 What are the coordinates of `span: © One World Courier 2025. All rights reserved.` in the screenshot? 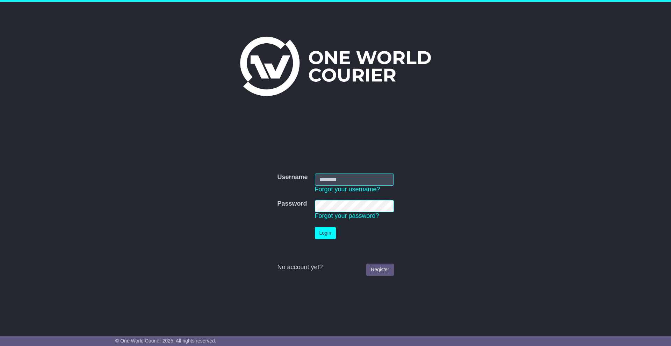 It's located at (166, 341).